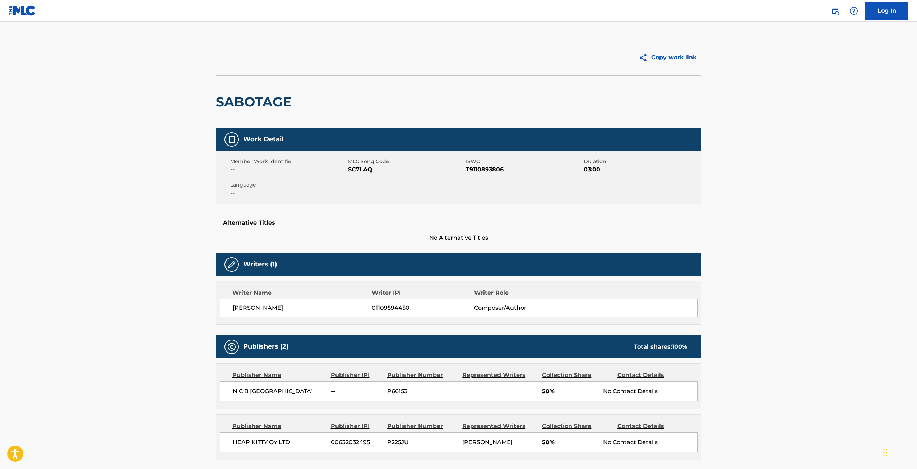 This screenshot has height=469, width=917. I want to click on span: P66153, so click(422, 391).